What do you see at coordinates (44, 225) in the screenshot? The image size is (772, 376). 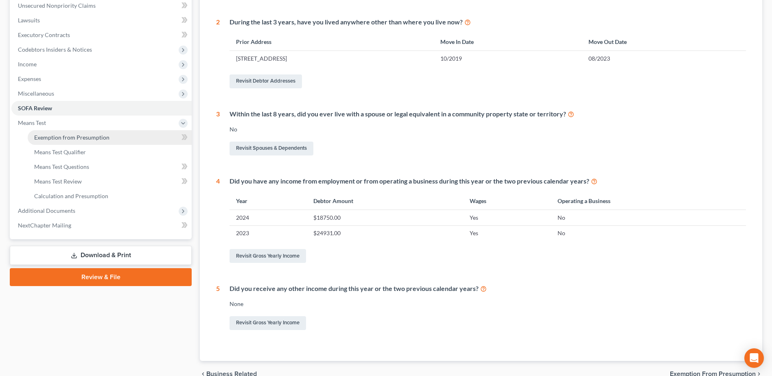 I see `span: NextChapter Mailing` at bounding box center [44, 225].